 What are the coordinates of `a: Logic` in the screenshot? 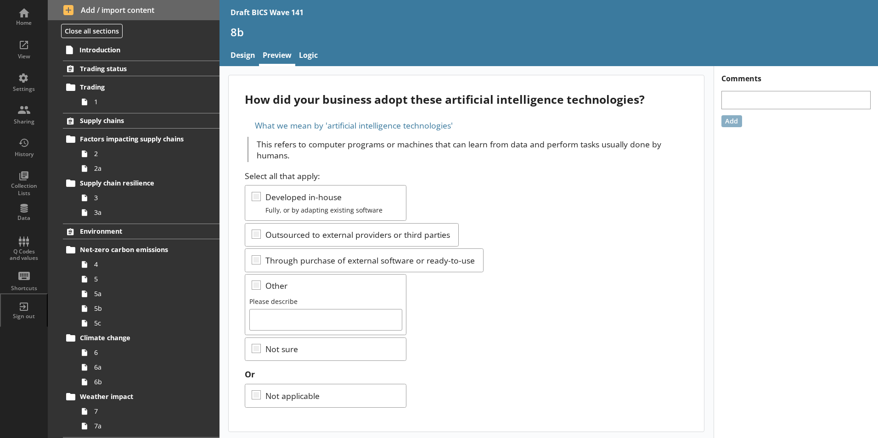 It's located at (308, 56).